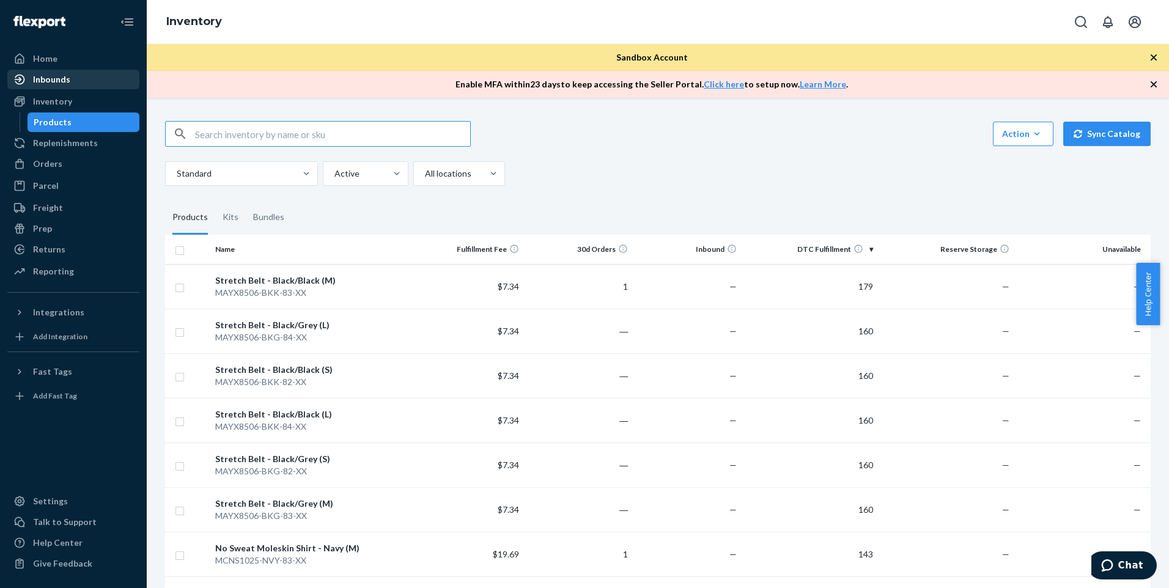  What do you see at coordinates (73, 372) in the screenshot?
I see `button: Fast Tags` at bounding box center [73, 372].